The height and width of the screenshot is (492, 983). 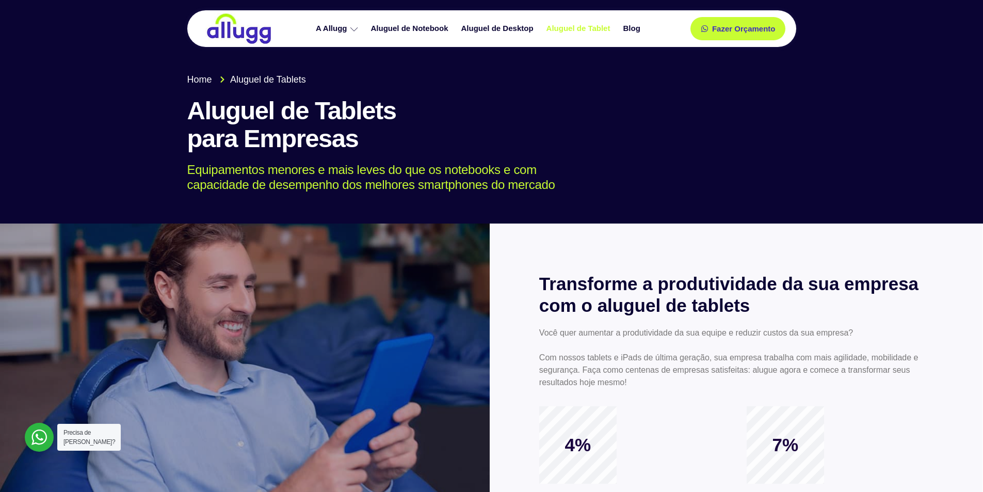 What do you see at coordinates (411, 28) in the screenshot?
I see `a: Aluguel de Notebook` at bounding box center [411, 28].